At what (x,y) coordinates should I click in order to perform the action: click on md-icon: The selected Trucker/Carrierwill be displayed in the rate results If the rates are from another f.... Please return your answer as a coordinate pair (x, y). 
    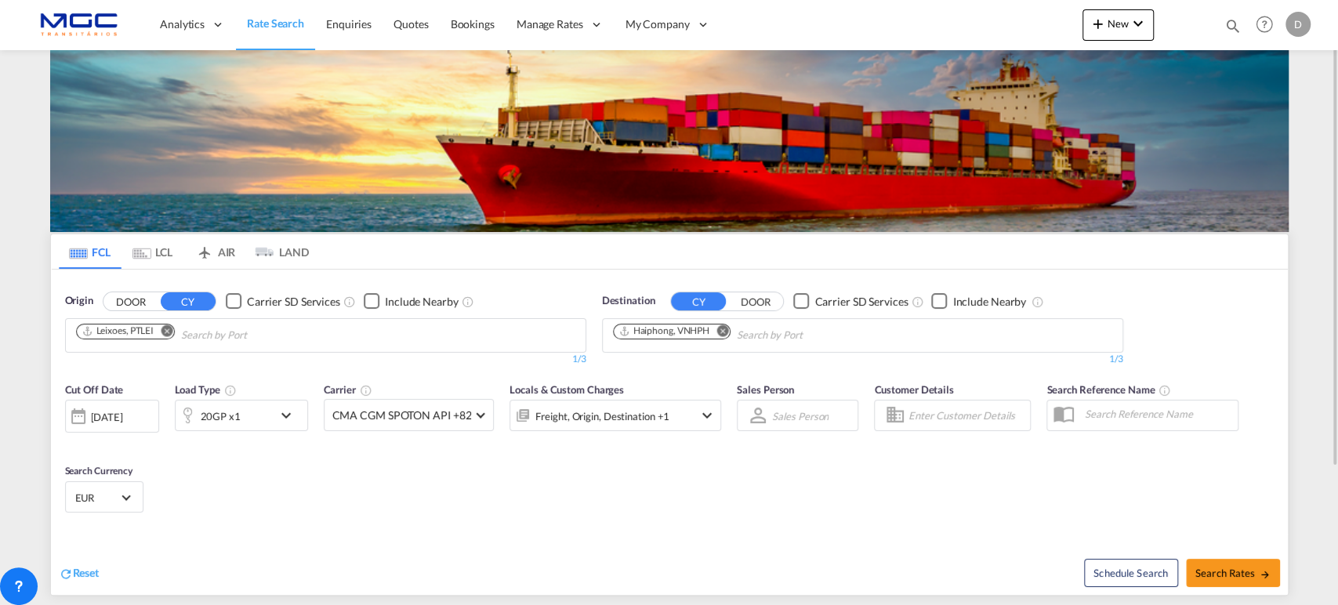
    Looking at the image, I should click on (366, 390).